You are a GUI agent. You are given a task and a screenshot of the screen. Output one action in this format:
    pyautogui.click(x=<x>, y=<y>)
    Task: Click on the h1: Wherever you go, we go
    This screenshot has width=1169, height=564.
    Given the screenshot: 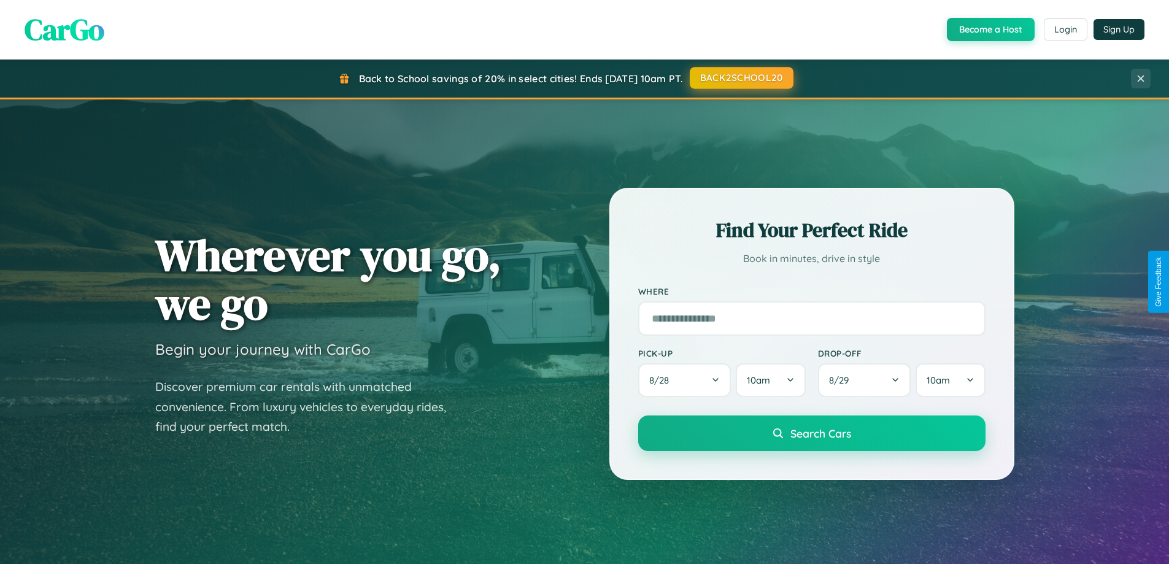 What is the action you would take?
    pyautogui.click(x=328, y=279)
    